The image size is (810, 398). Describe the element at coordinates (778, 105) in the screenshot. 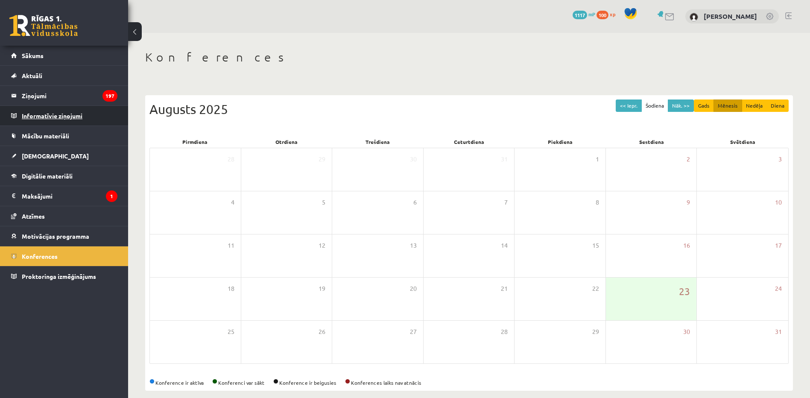

I see `button: Diena` at that location.